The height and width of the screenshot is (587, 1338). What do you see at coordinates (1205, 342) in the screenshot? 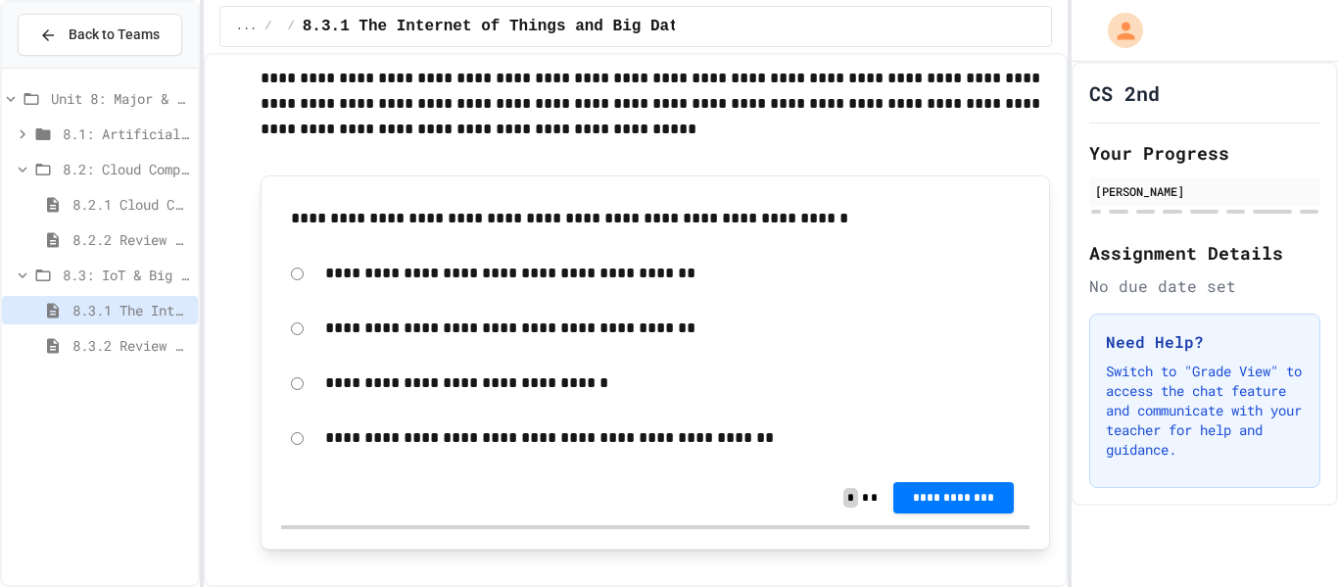
I see `h3: Need Help?` at bounding box center [1205, 342].